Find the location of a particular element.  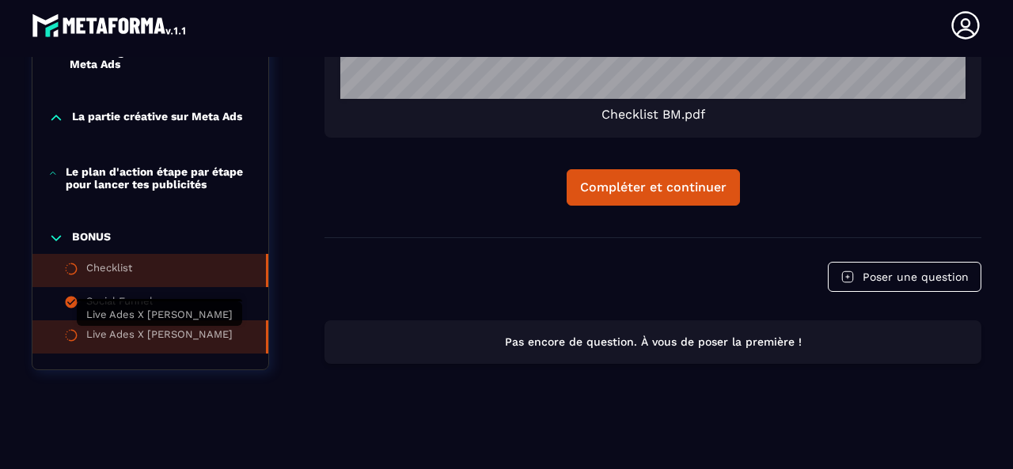

div: Social Funnel is located at coordinates (120, 304).